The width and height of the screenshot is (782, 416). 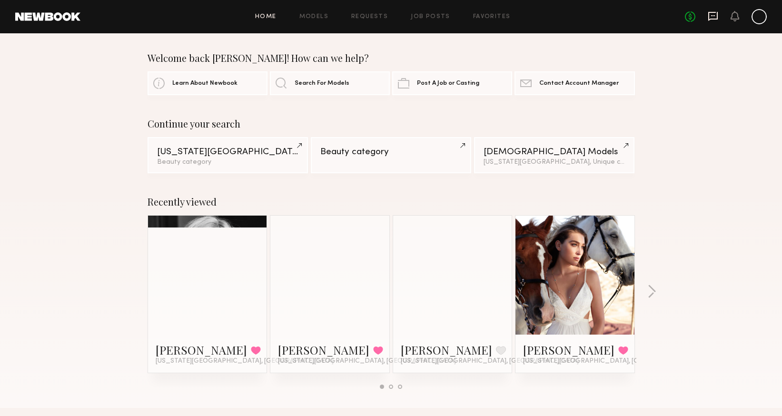 I want to click on a: Favorites, so click(x=491, y=17).